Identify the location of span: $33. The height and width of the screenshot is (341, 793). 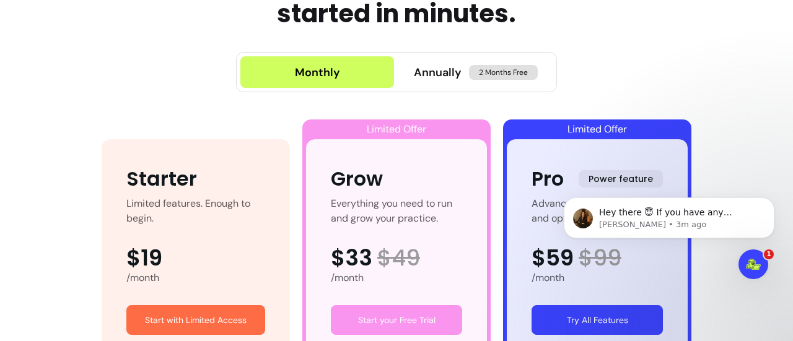
(351, 258).